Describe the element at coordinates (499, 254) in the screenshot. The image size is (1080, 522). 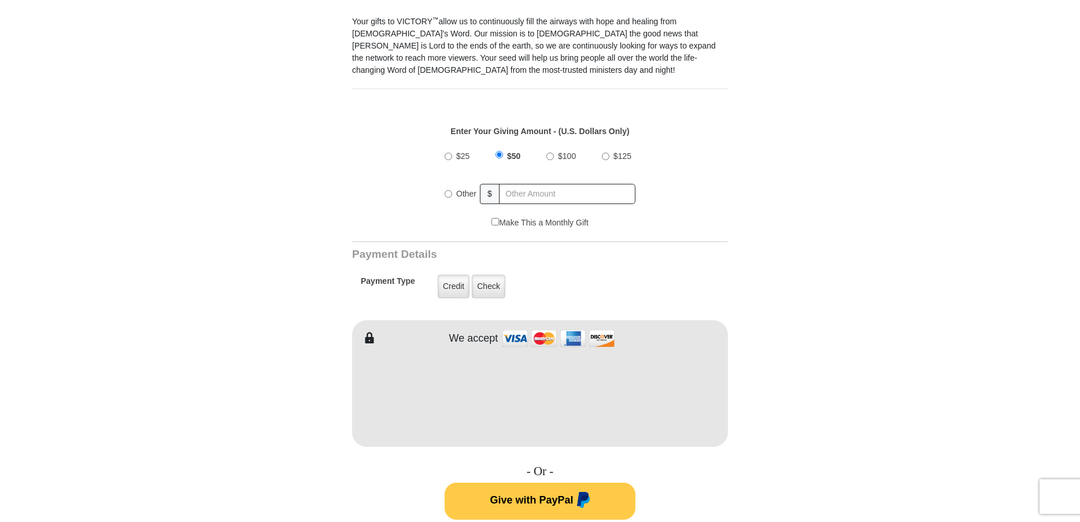
I see `h3: Payment Details` at that location.